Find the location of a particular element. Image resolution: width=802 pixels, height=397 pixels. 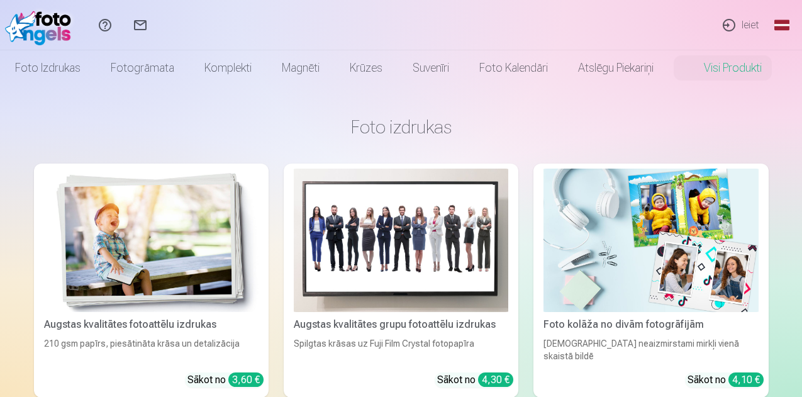

img: Foto kolāža no divām fotogrāfijām is located at coordinates (650, 240).